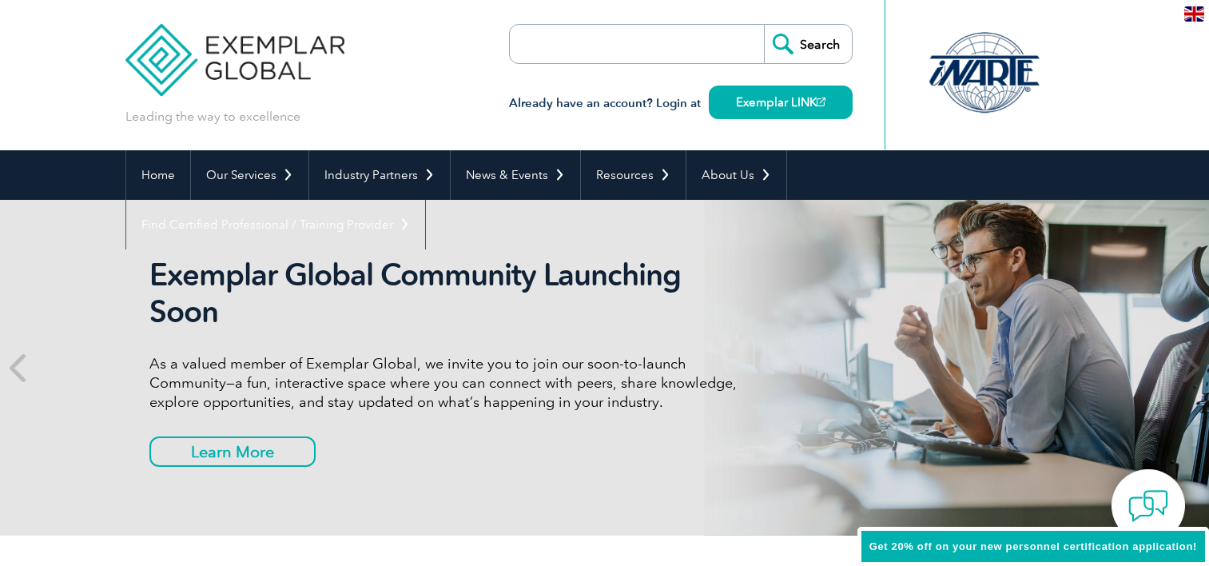 The image size is (1209, 566). I want to click on a: About Us, so click(736, 175).